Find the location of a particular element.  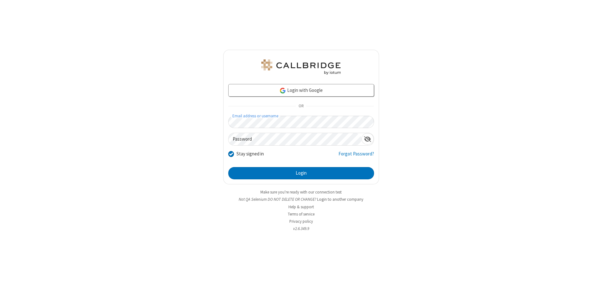

a: Make sure you're ready with our connection test is located at coordinates (301, 192).